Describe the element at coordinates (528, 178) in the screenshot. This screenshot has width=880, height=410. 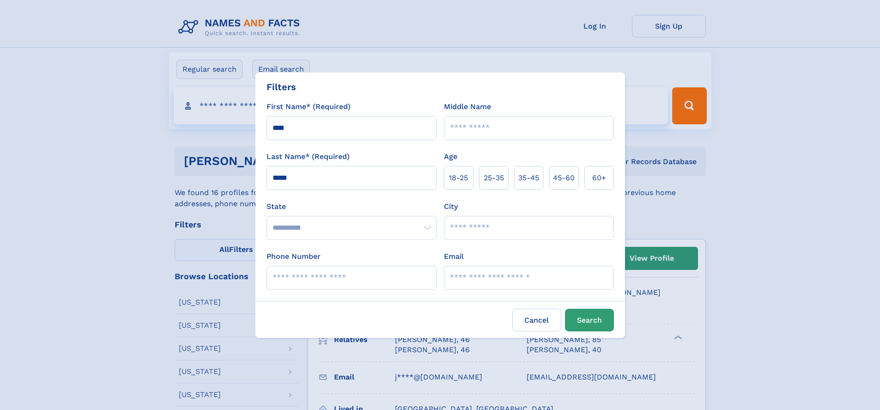
I see `span: 35‑45` at that location.